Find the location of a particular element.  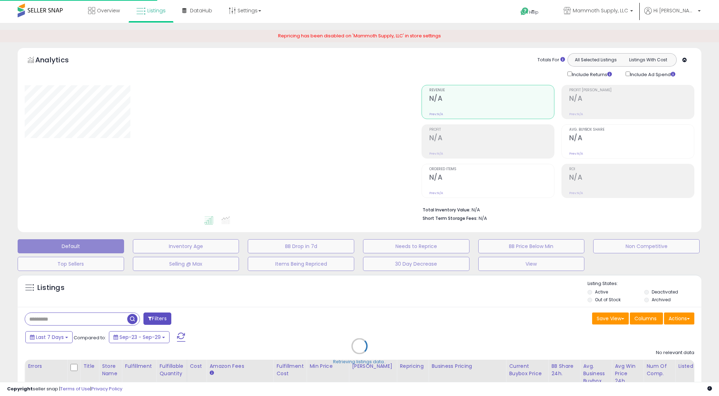

div: Retrieving listings data.. is located at coordinates (359, 361).